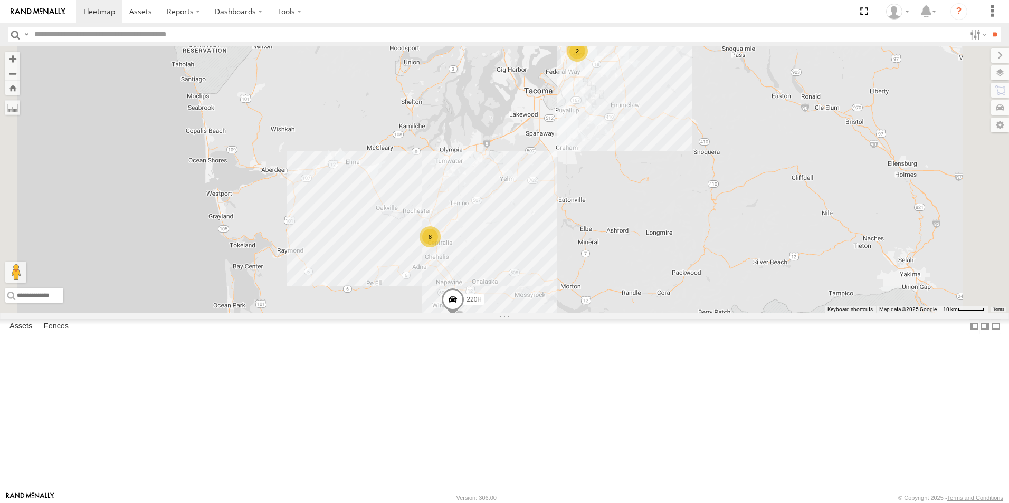  Describe the element at coordinates (975, 498) in the screenshot. I see `a: Terms and Conditions` at that location.